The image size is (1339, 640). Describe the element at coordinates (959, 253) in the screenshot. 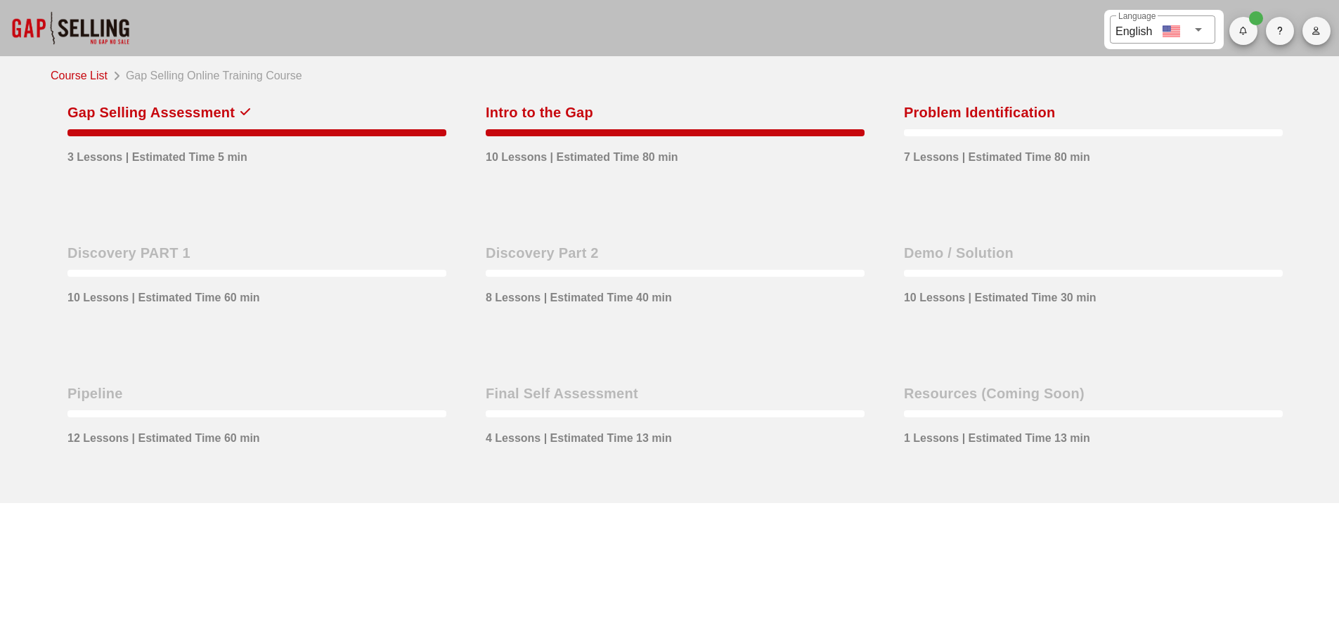

I see `div: Demo / Solution` at that location.